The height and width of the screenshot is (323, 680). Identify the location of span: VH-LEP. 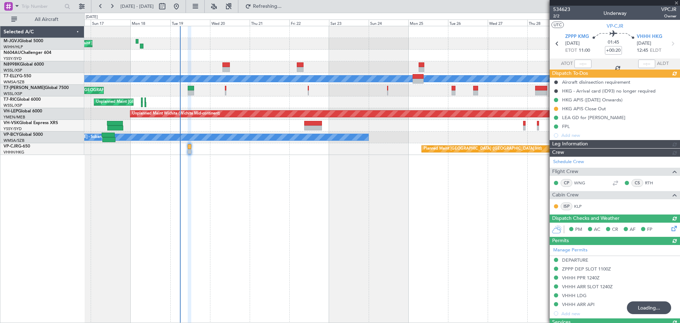
(11, 111).